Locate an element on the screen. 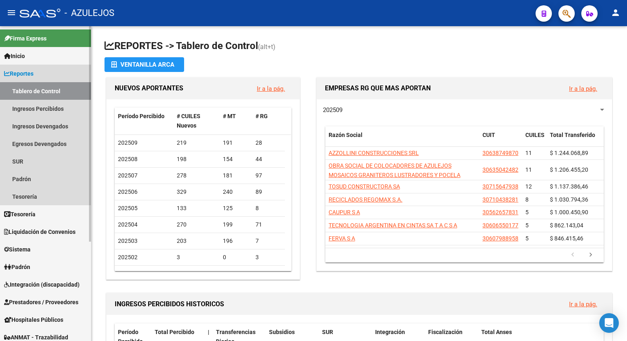 Image resolution: width=627 pixels, height=341 pixels. span: AZZOLLINI CONSTRUCCIONES SRL is located at coordinates (374, 153).